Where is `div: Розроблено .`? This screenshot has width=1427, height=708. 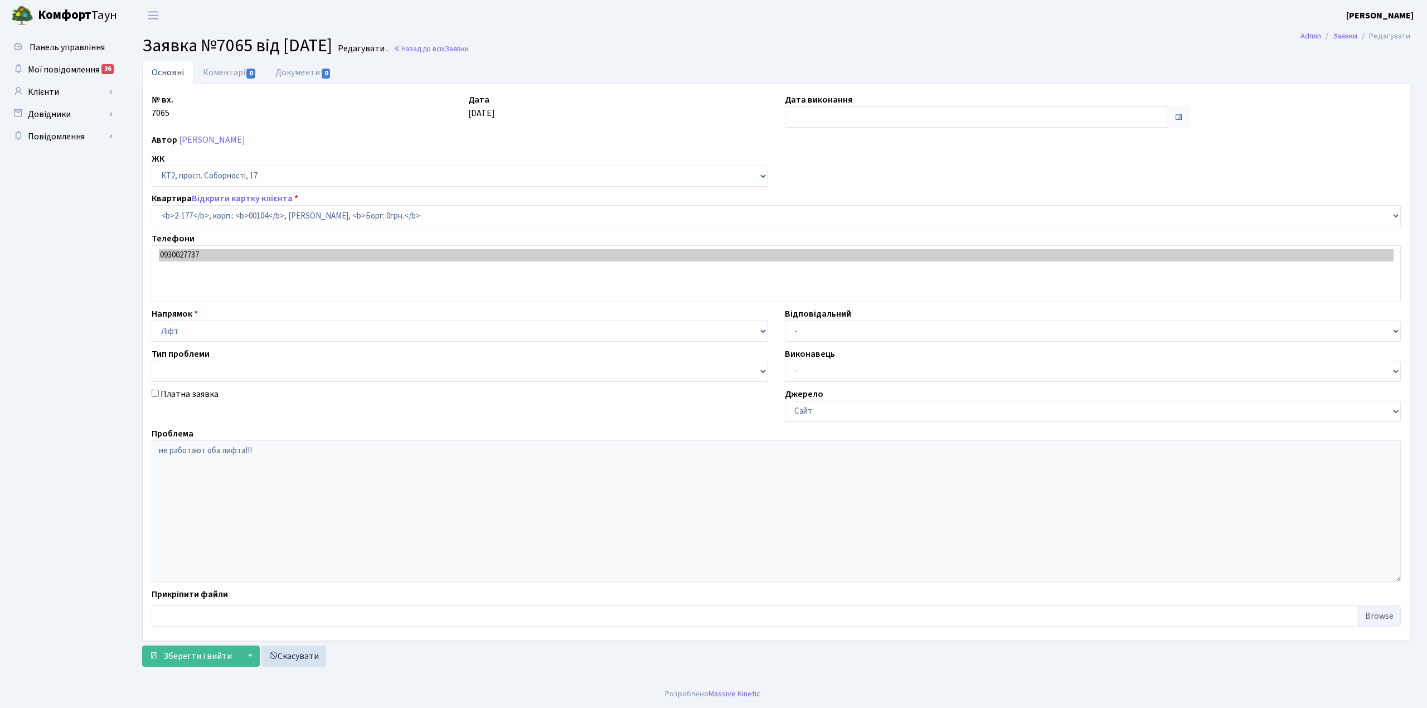 div: Розроблено . is located at coordinates (714, 694).